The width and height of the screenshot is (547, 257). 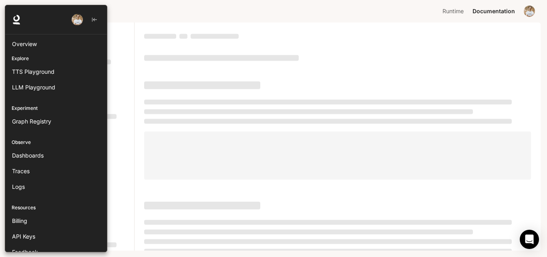 What do you see at coordinates (56, 58) in the screenshot?
I see `p: Explore` at bounding box center [56, 58].